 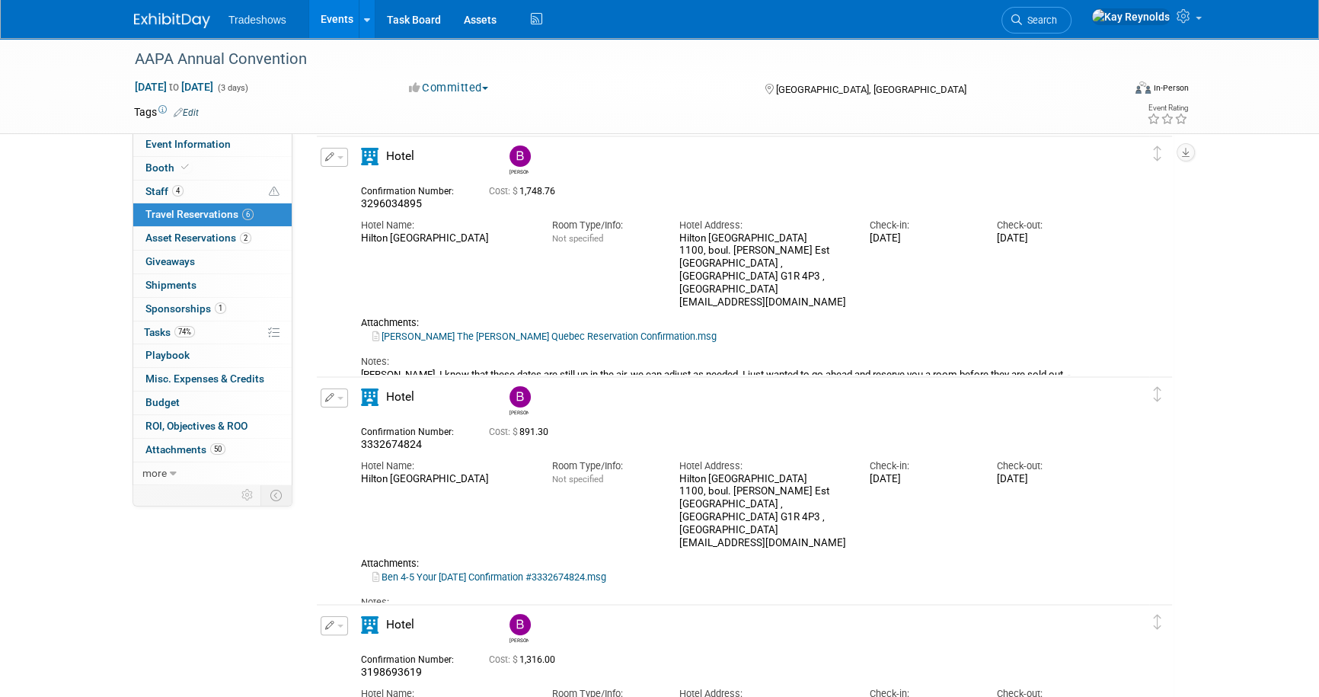 What do you see at coordinates (168, 168) in the screenshot?
I see `span: Booth` at bounding box center [168, 168].